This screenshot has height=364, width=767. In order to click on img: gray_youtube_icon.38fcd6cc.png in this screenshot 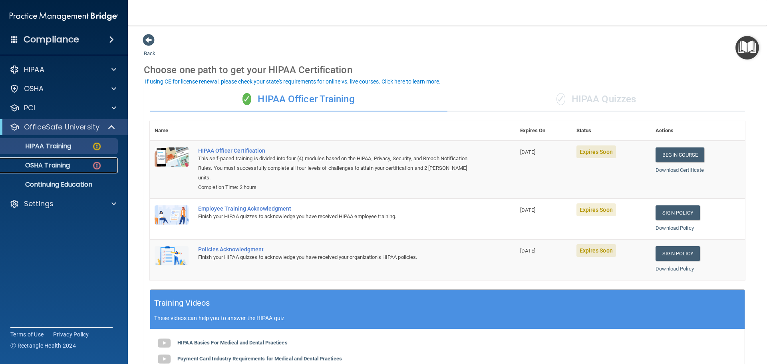, I will do `click(164, 343)`.